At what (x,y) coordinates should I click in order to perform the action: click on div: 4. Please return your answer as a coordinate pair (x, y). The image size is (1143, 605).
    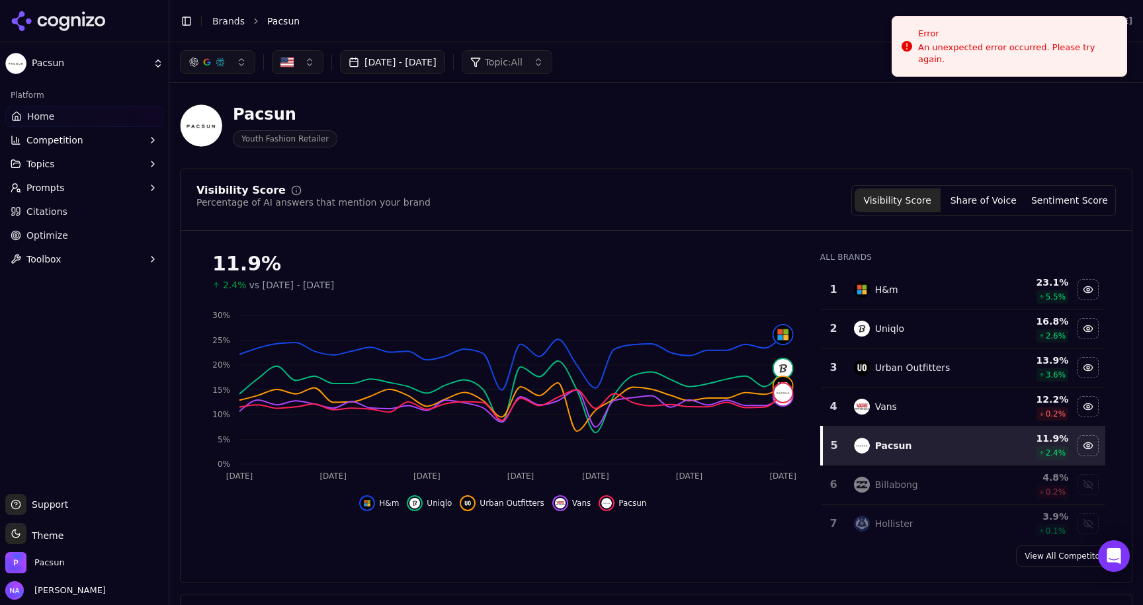
    Looking at the image, I should click on (834, 407).